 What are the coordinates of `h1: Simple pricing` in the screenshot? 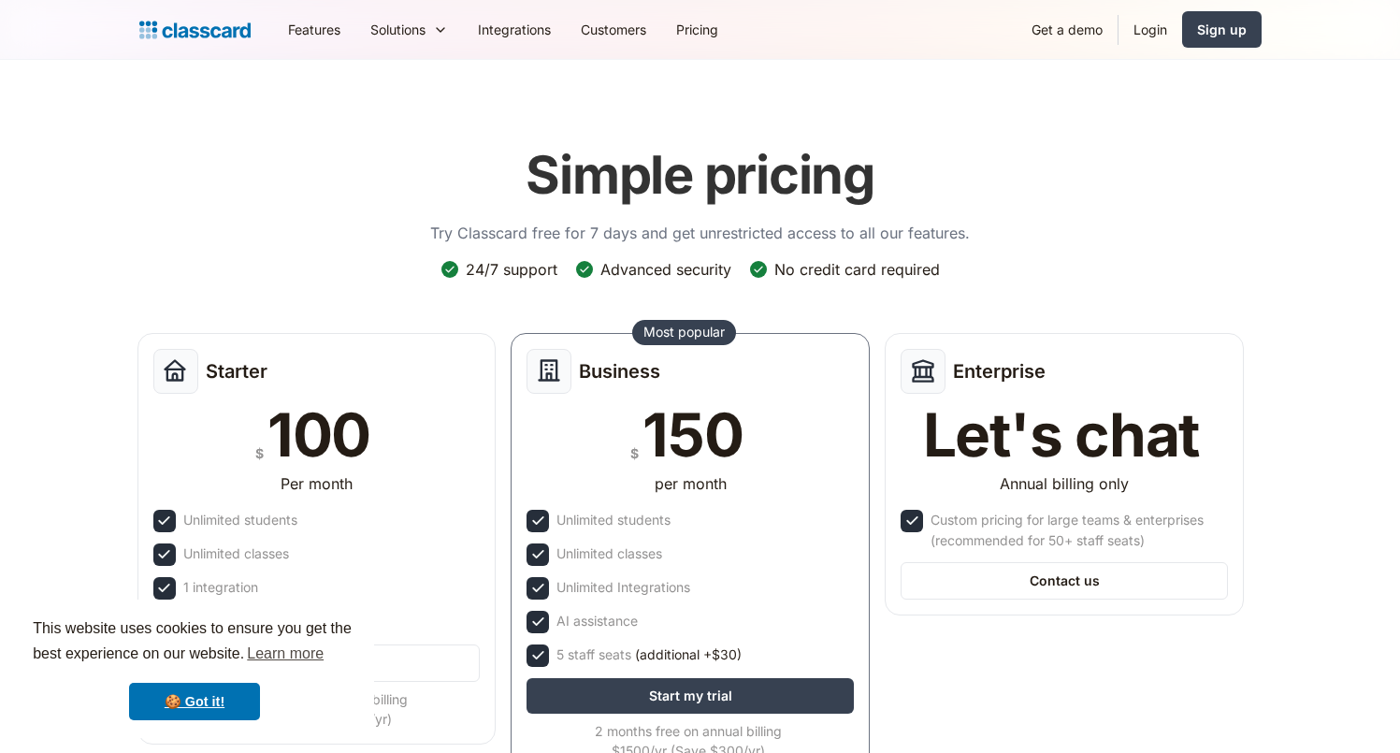 It's located at (700, 175).